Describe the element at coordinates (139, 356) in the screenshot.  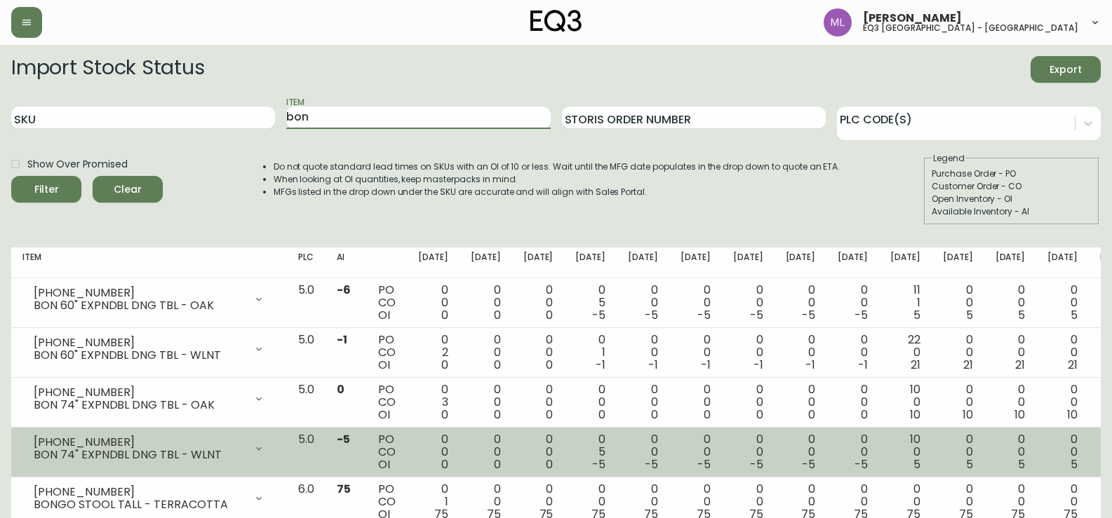
I see `div: BON 60" EXPNDBL DNG TBL - WLNT` at that location.